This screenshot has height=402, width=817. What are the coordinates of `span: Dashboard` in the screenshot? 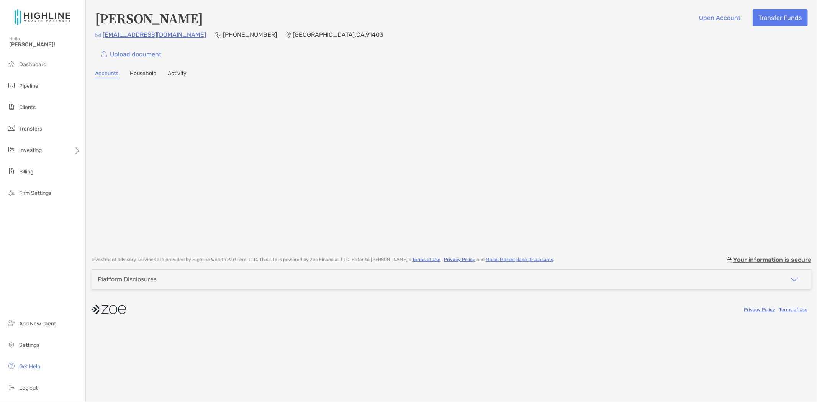 It's located at (33, 64).